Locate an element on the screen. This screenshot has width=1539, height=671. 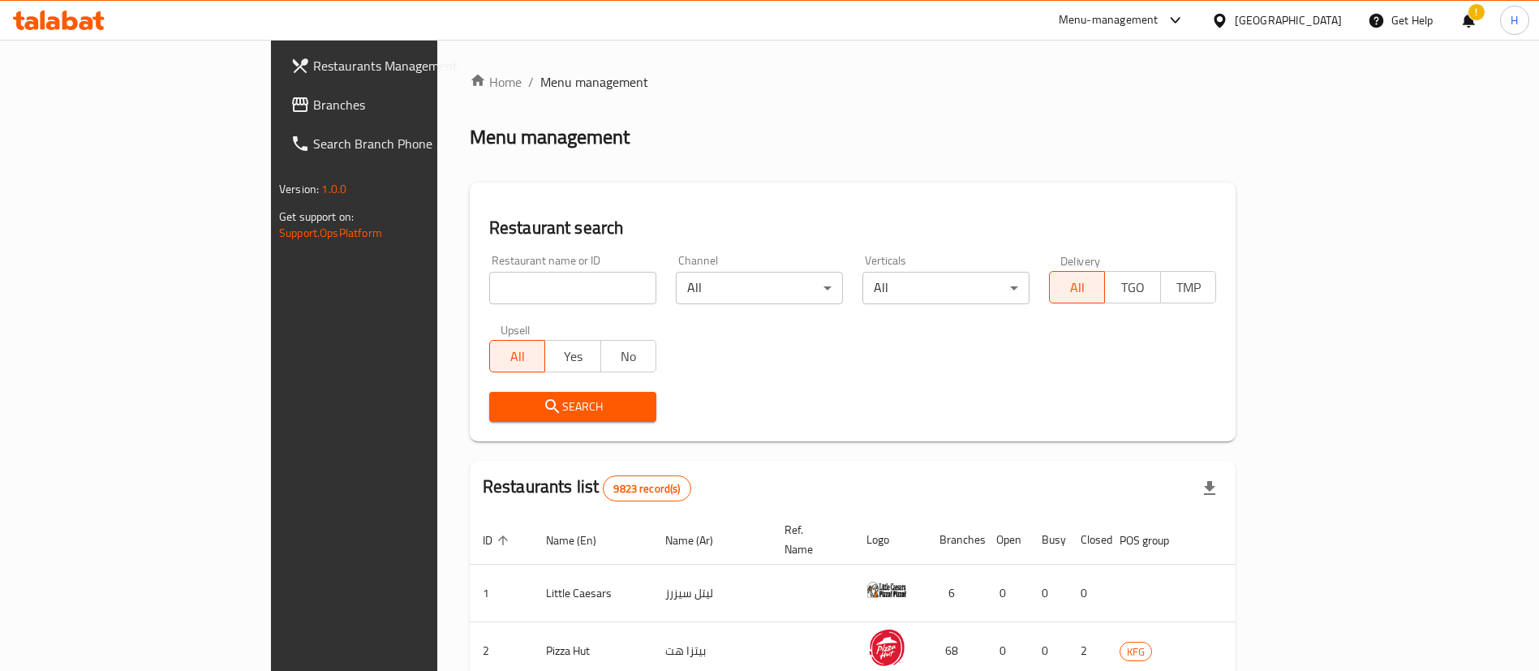
span: Branches is located at coordinates (414, 105).